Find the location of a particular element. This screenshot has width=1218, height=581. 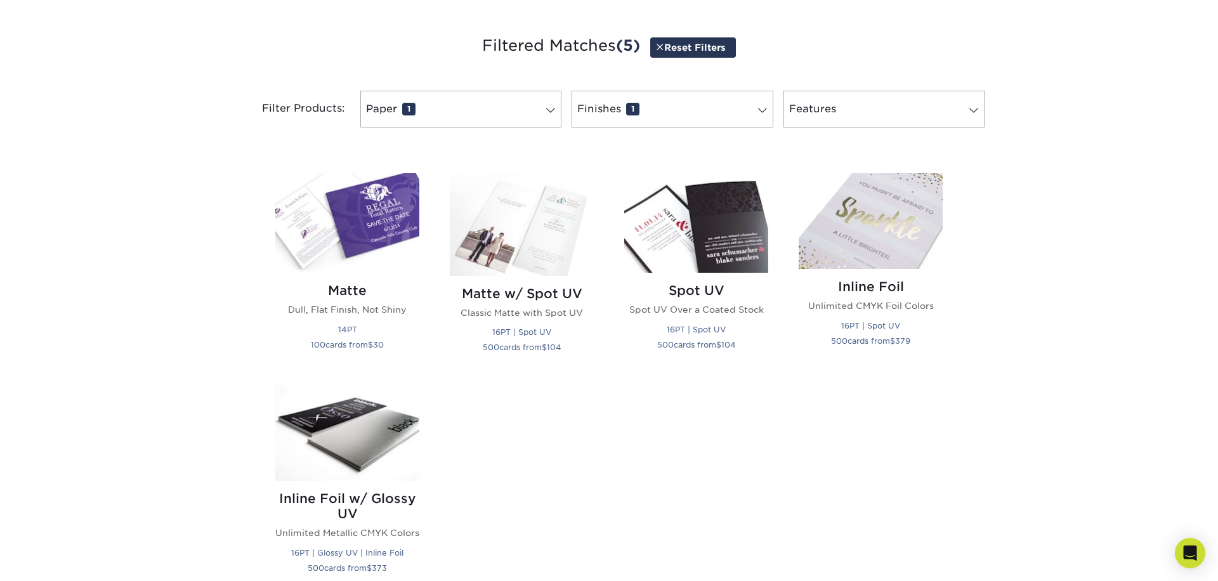

div: Open Intercom Messenger is located at coordinates (1190, 553).